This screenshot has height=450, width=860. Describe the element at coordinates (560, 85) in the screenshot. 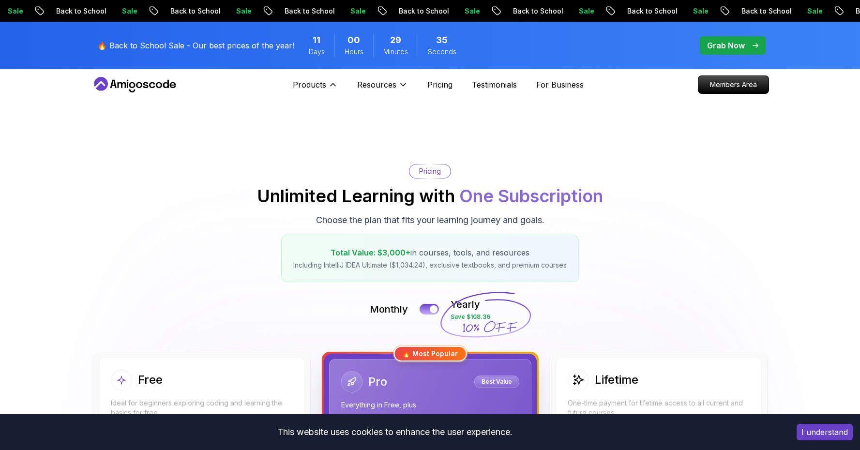

I see `p: For Business` at that location.